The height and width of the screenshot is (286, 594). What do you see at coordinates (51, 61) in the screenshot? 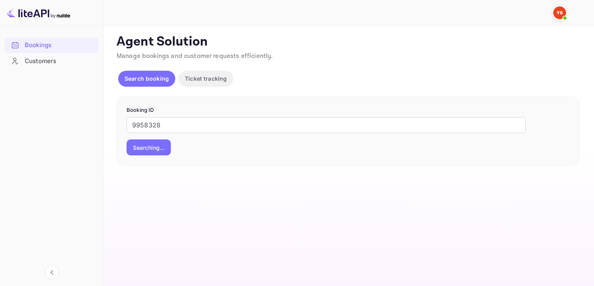
I see `a: Customers` at bounding box center [51, 61].